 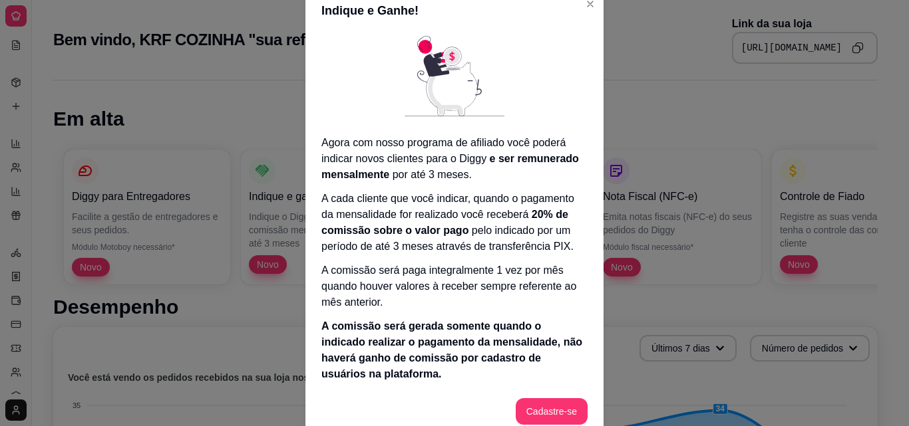 What do you see at coordinates (454, 287) in the screenshot?
I see `p: A comissão será paga integralmente 1 vez por mês quando houver valores à receber sempre referente...` at bounding box center [454, 287].